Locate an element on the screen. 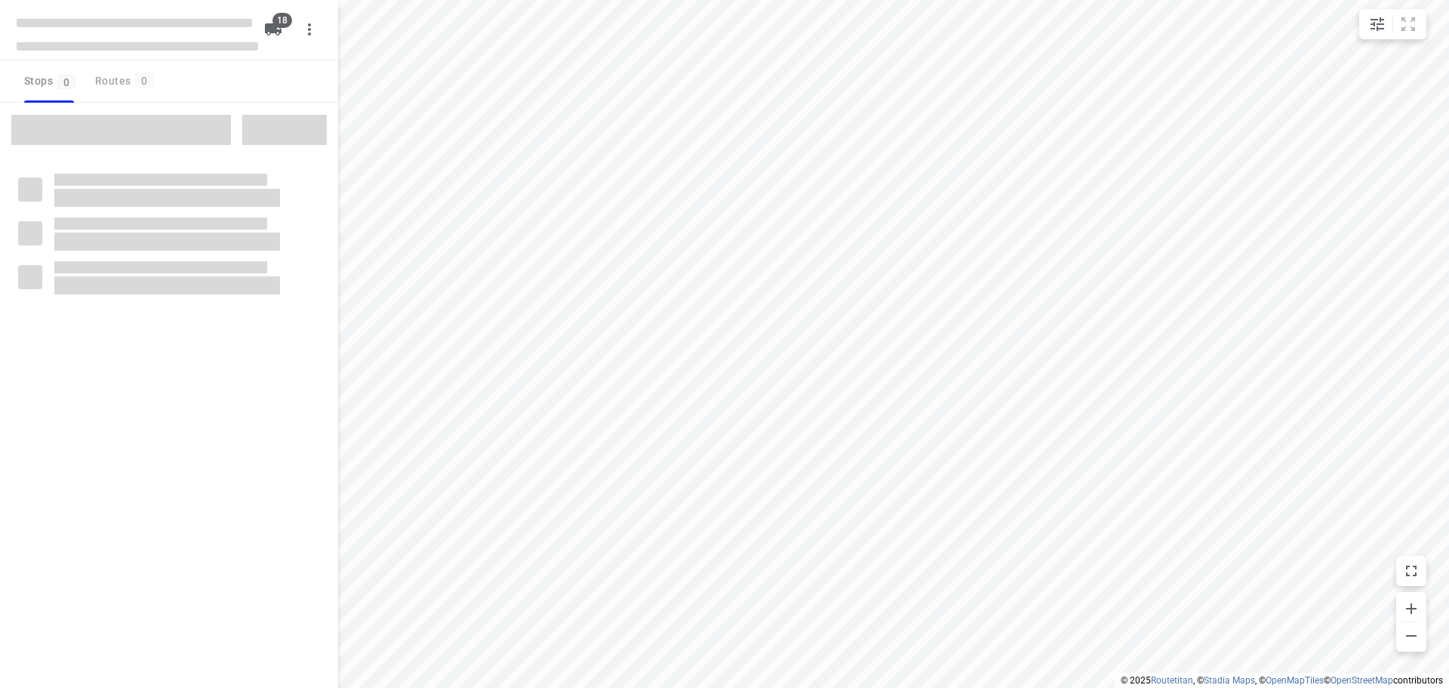 This screenshot has height=688, width=1449. a: Stadia Maps is located at coordinates (1230, 680).